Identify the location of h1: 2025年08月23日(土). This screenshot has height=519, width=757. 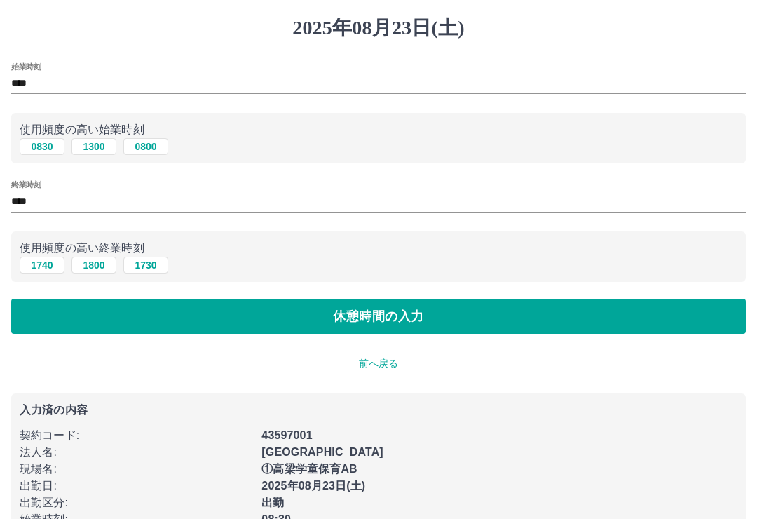
(379, 28).